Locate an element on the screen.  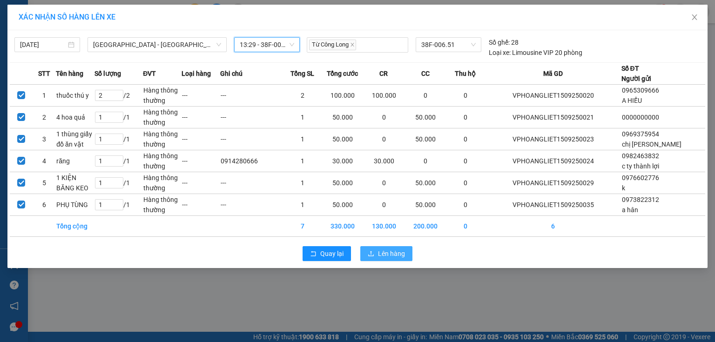
div: Limousine VIP 20 phòng is located at coordinates (535, 53).